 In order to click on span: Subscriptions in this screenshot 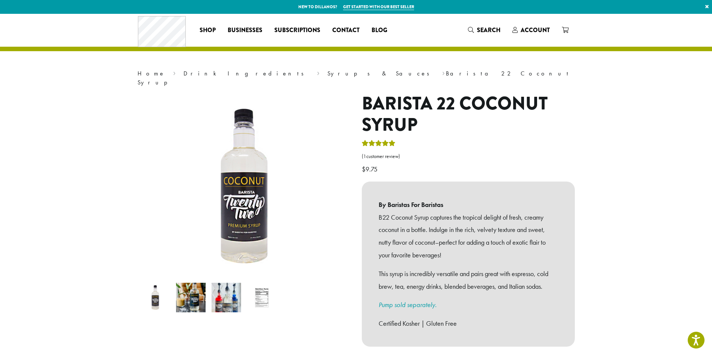, I will do `click(297, 30)`.